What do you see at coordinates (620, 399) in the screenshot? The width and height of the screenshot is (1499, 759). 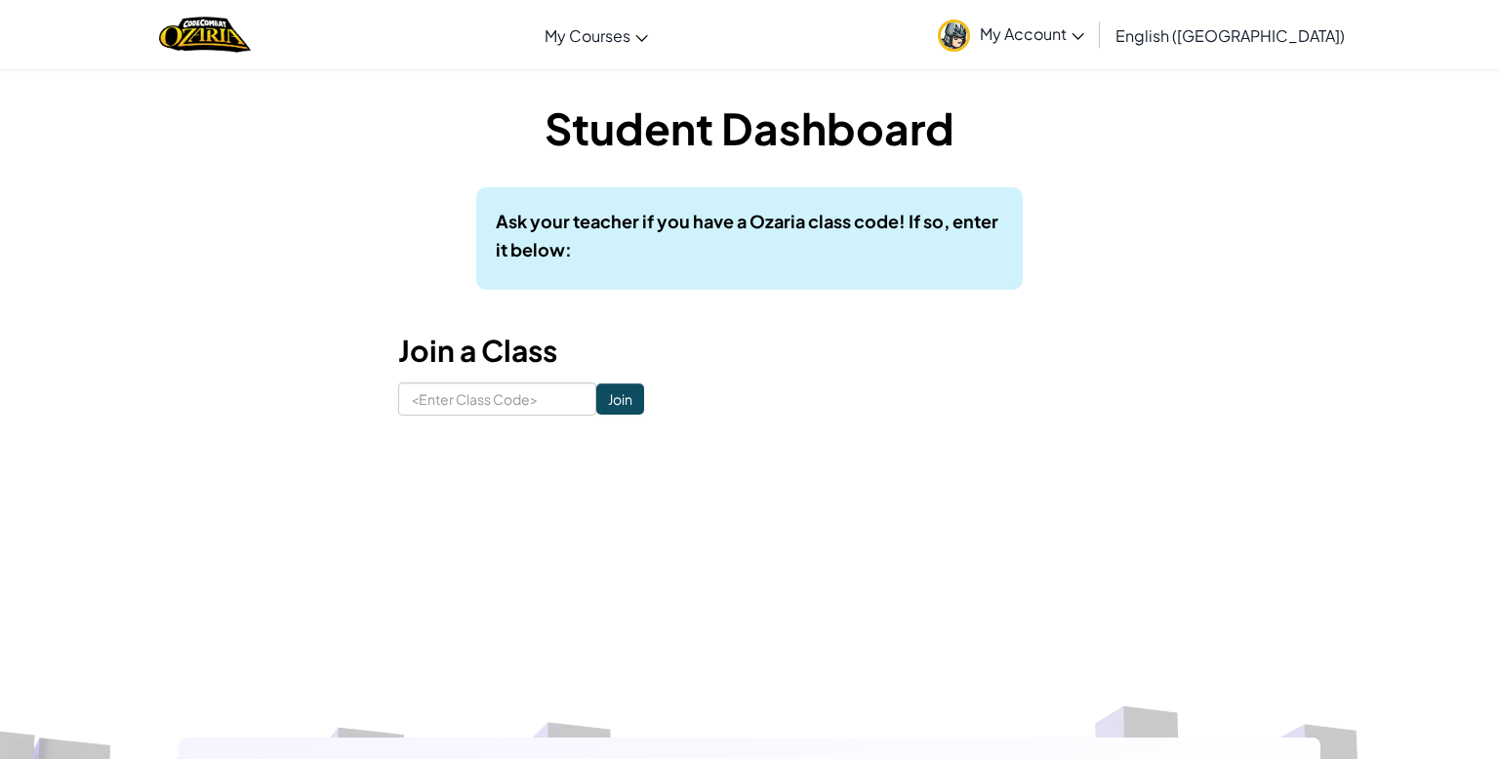 I see `input: Join` at bounding box center [620, 399].